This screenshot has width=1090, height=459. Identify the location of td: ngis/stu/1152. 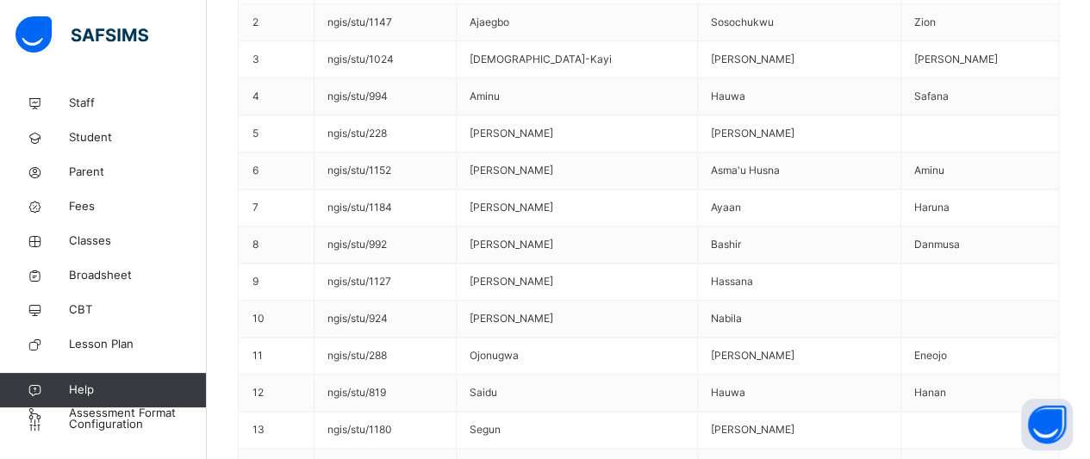
(385, 171).